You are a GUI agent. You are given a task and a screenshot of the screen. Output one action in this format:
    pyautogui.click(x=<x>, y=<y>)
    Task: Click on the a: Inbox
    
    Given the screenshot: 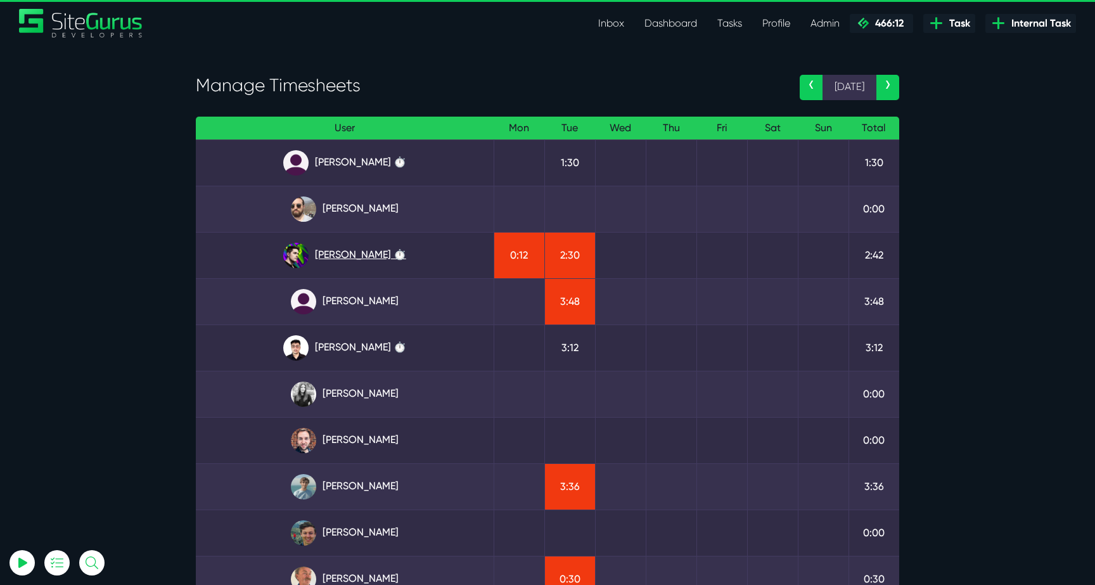 What is the action you would take?
    pyautogui.click(x=611, y=23)
    